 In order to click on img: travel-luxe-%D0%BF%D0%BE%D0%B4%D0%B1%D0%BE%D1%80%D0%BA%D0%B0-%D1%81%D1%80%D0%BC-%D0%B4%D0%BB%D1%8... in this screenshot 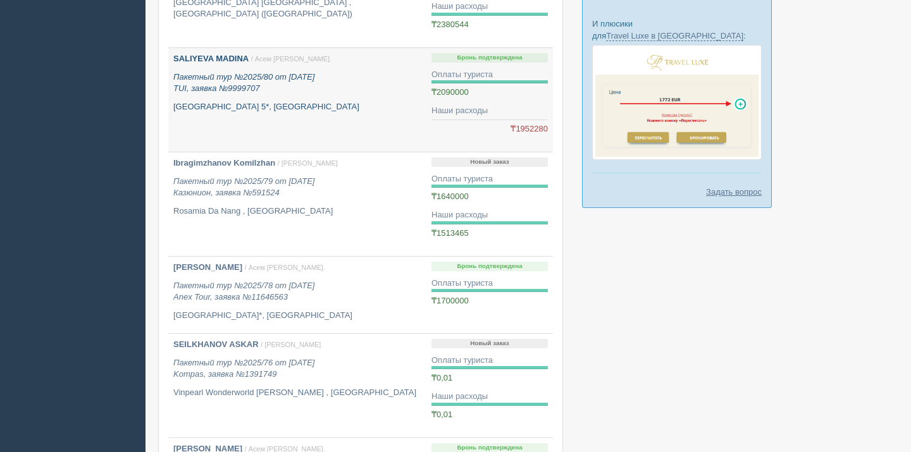, I will do `click(677, 102)`.